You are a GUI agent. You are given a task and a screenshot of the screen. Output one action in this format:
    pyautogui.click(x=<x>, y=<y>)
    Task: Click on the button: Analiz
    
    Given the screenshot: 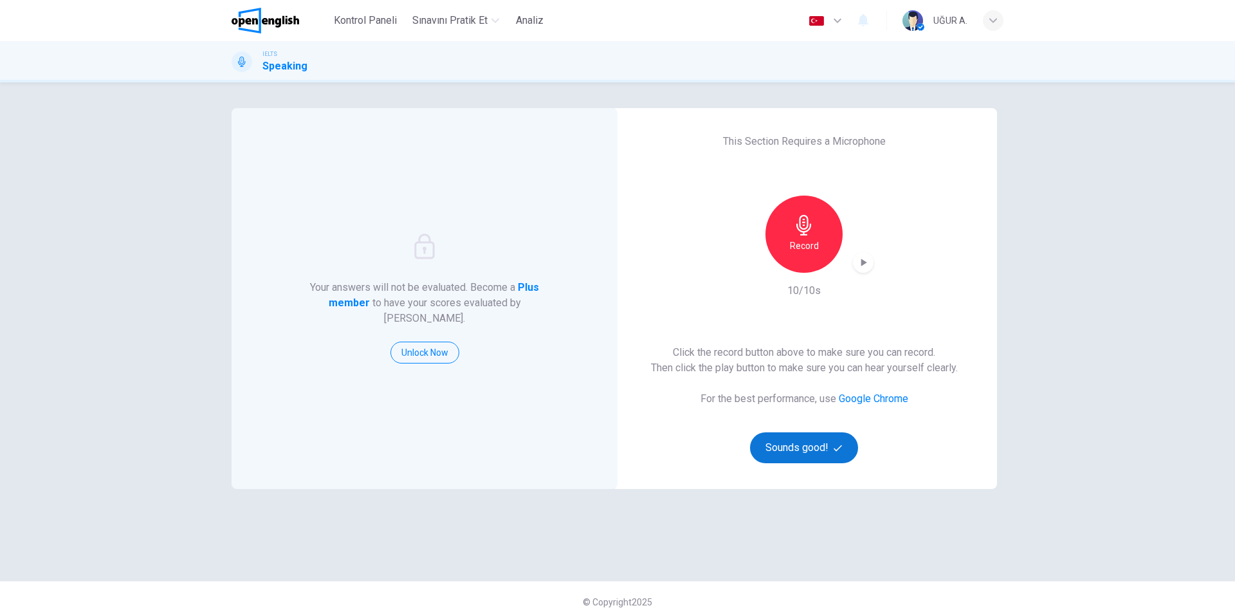 What is the action you would take?
    pyautogui.click(x=530, y=21)
    